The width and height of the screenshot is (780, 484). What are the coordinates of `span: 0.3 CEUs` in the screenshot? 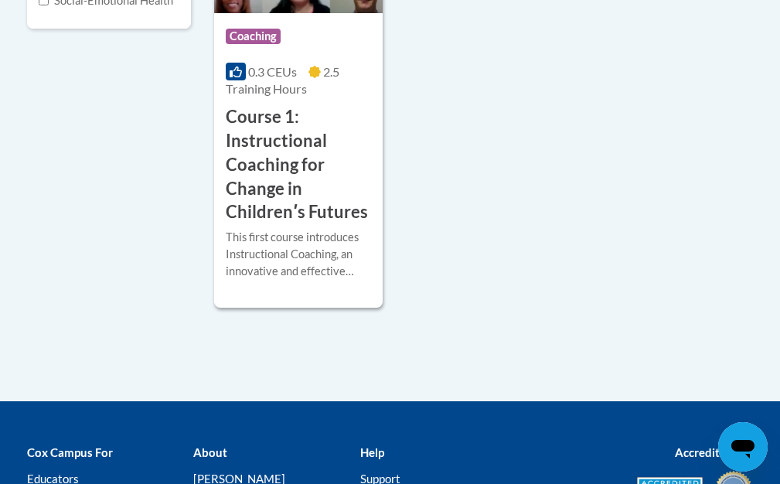 It's located at (272, 71).